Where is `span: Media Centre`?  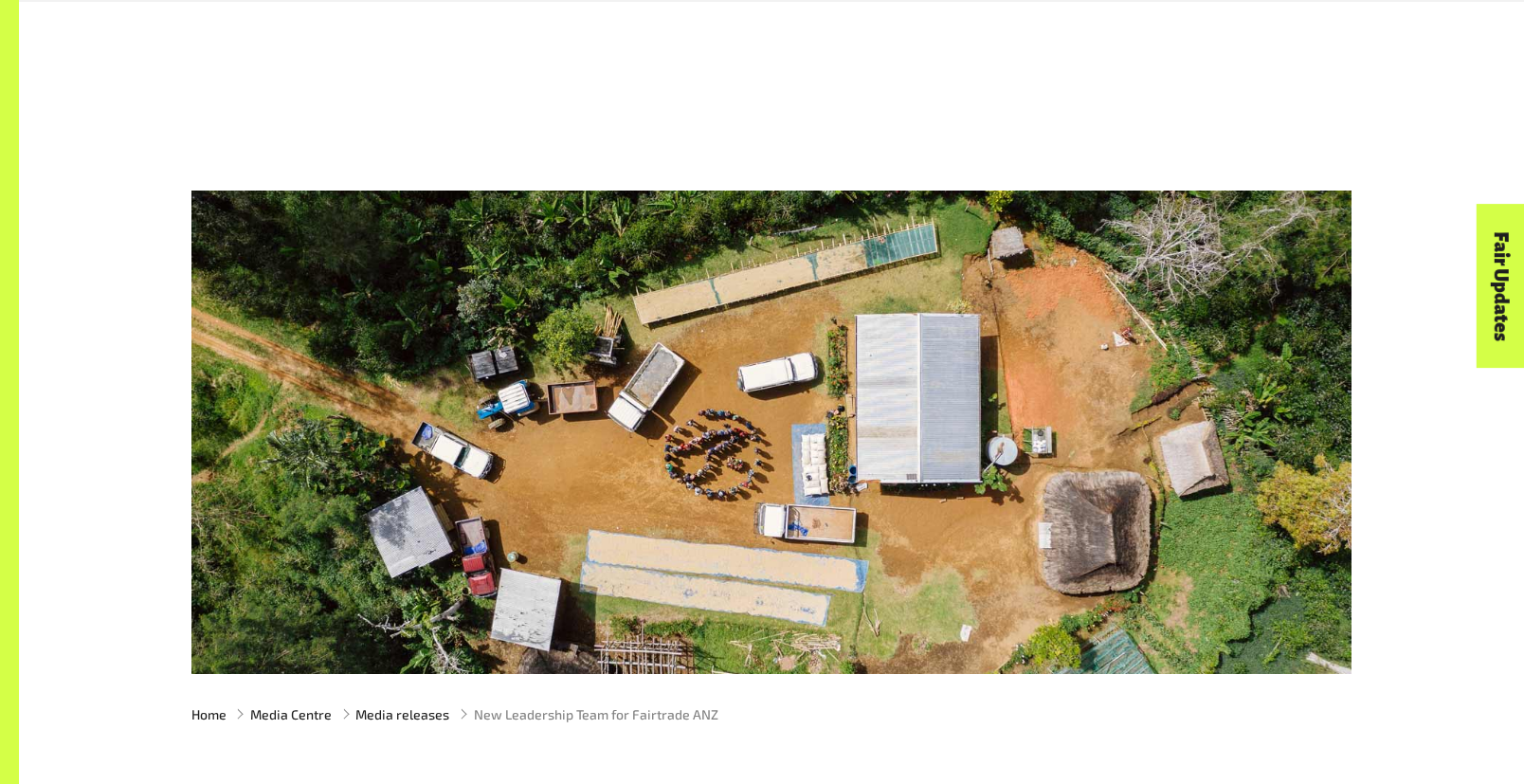
span: Media Centre is located at coordinates (291, 714).